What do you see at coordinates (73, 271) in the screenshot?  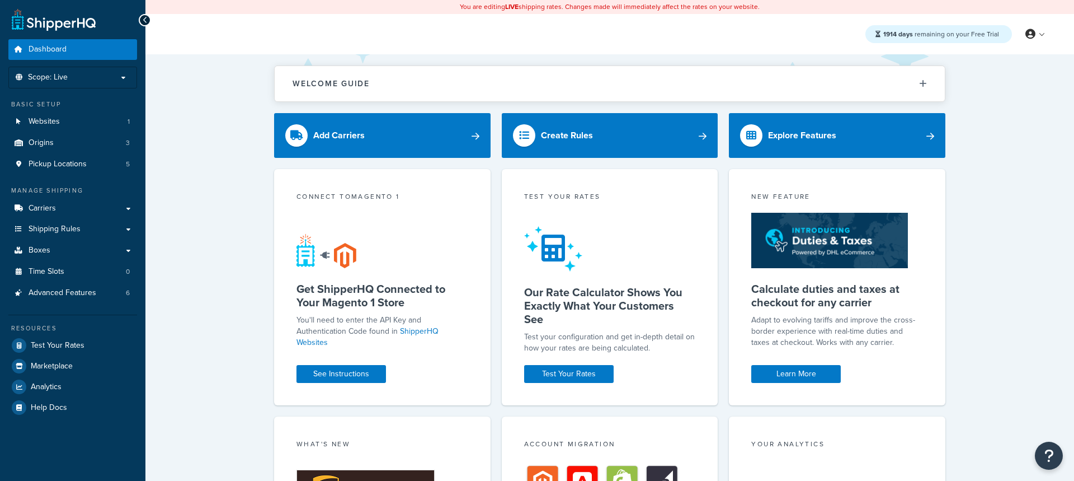 I see `li: Time Slots` at bounding box center [73, 271].